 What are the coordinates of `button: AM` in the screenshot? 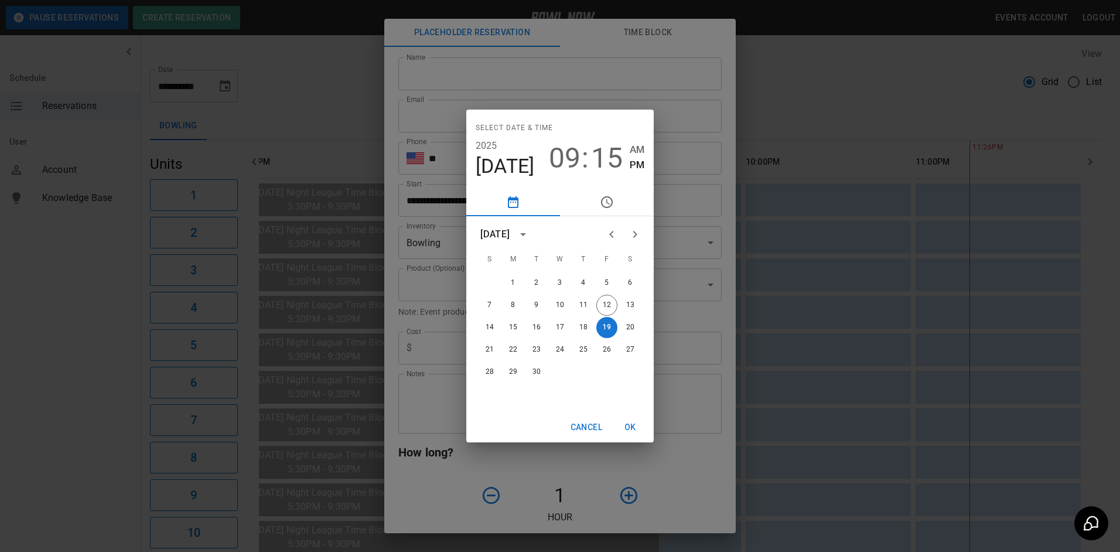 It's located at (637, 149).